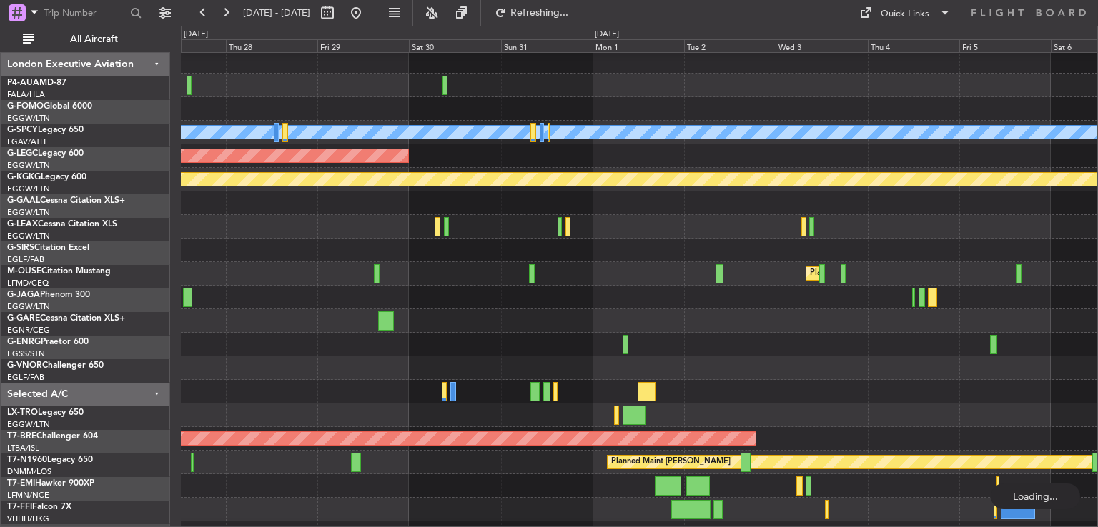  Describe the element at coordinates (26, 94) in the screenshot. I see `a: FALA/HLA` at that location.